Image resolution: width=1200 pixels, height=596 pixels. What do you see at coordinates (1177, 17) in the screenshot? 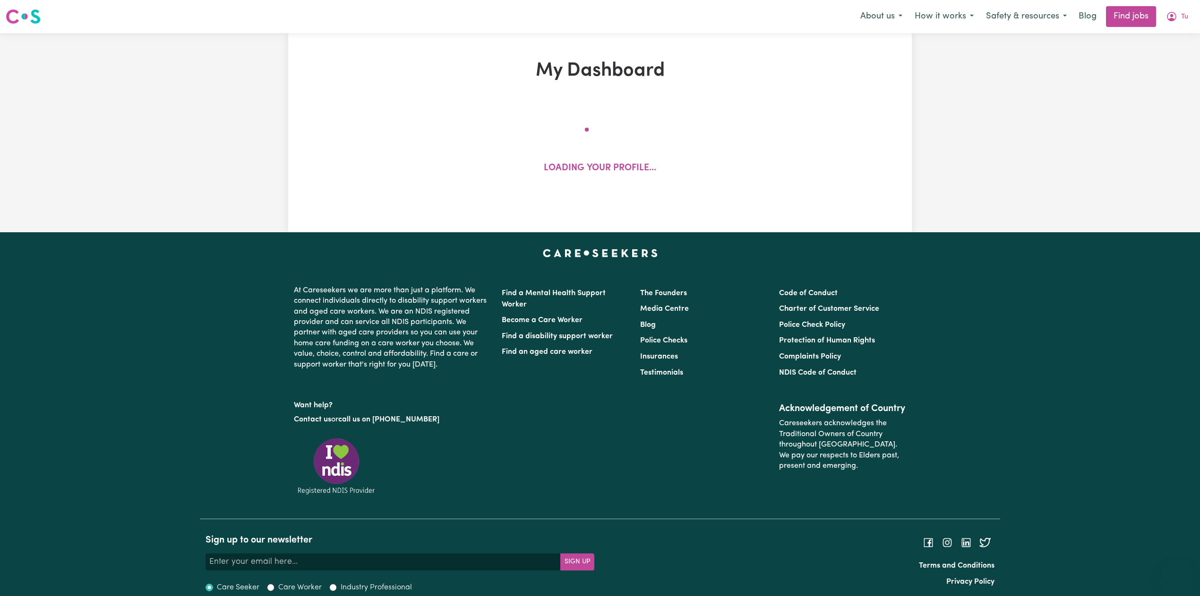
I see `button: My Account` at bounding box center [1177, 17].